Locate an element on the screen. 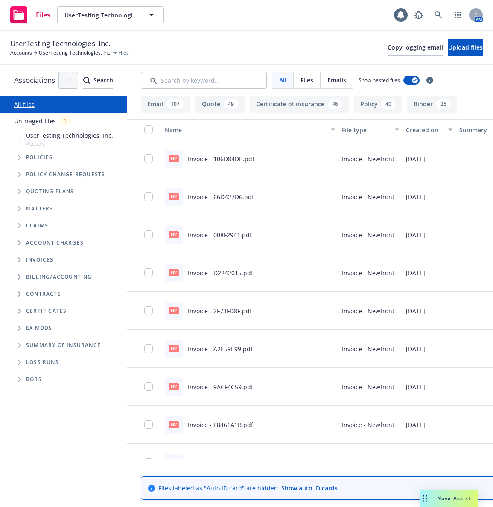  div: Search is located at coordinates (98, 80).